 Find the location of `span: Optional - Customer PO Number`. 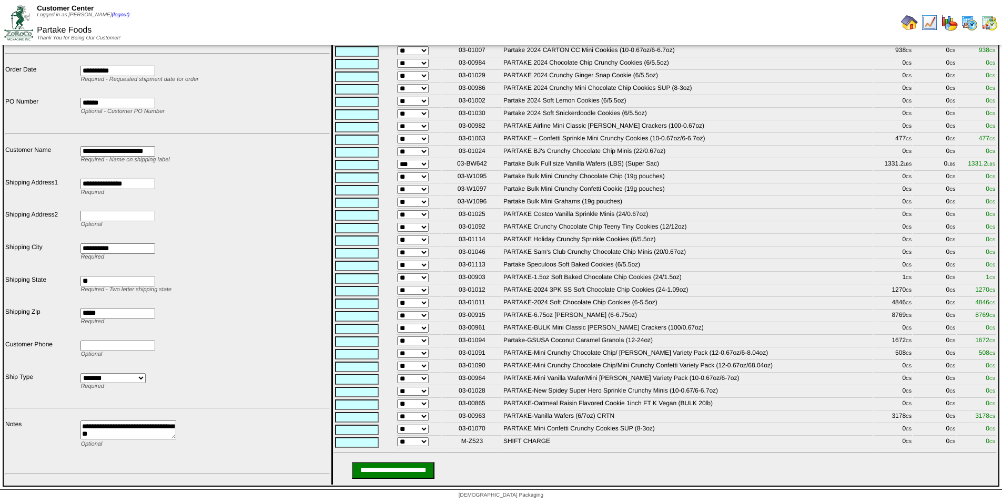

span: Optional - Customer PO Number is located at coordinates (123, 111).